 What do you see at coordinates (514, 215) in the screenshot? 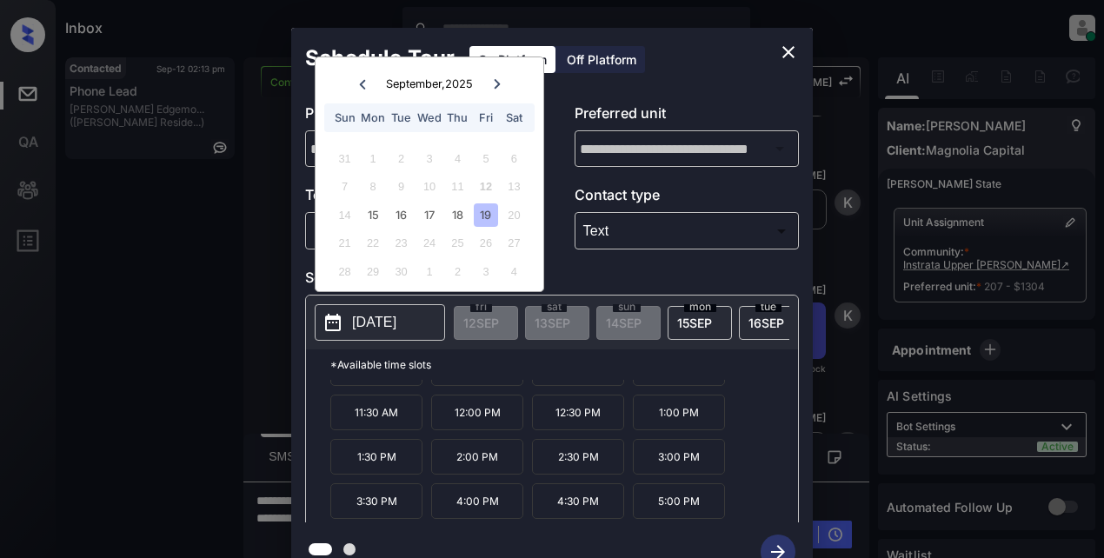
I see `div: Not available Saturday, September 20th, 2025` at bounding box center [514, 215].